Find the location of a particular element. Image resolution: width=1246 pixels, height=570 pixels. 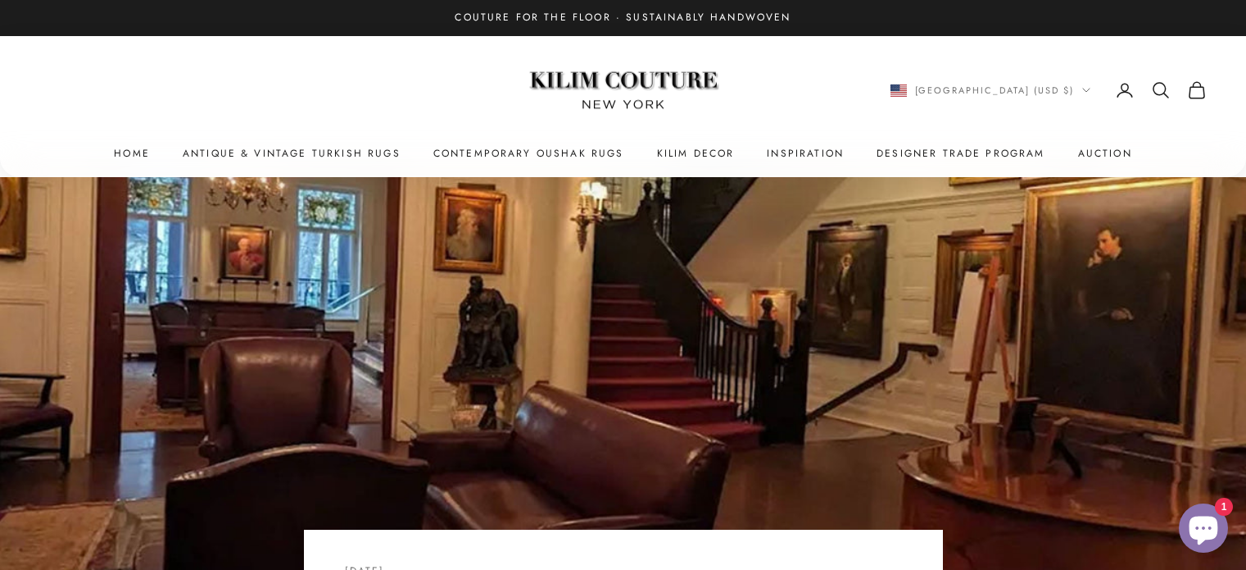

a: Home is located at coordinates (132, 153).